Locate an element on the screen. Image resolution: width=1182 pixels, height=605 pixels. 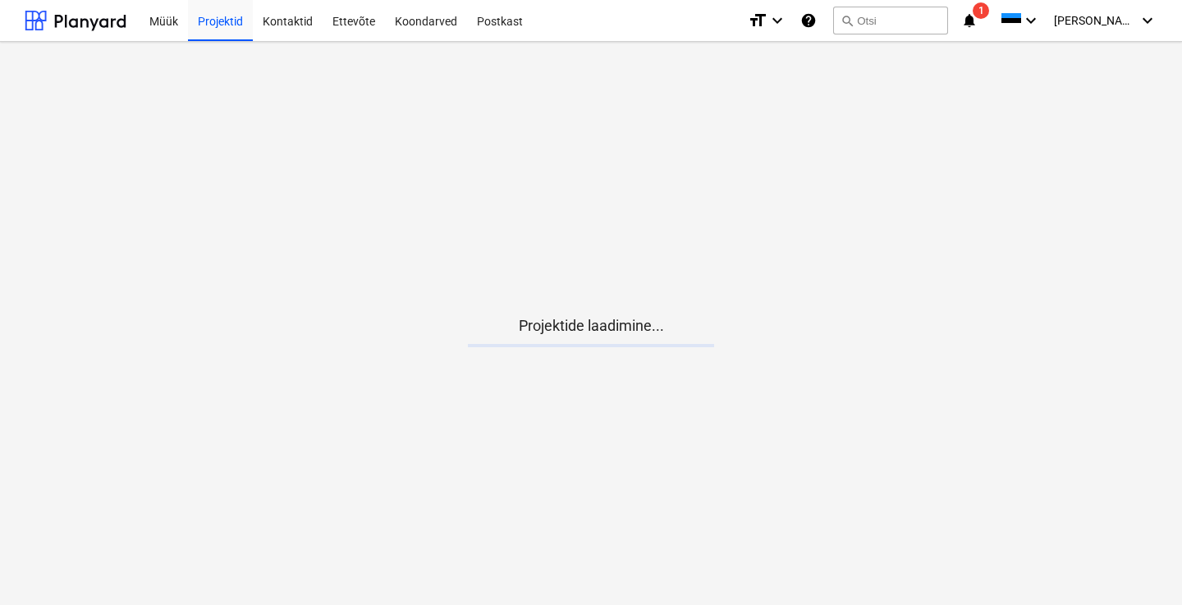
span: search is located at coordinates (847, 21).